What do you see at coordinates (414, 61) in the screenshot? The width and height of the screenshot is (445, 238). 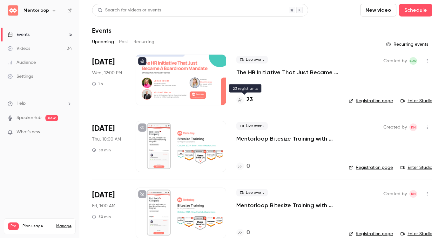 I see `span: Grace Winstanley` at bounding box center [414, 61].